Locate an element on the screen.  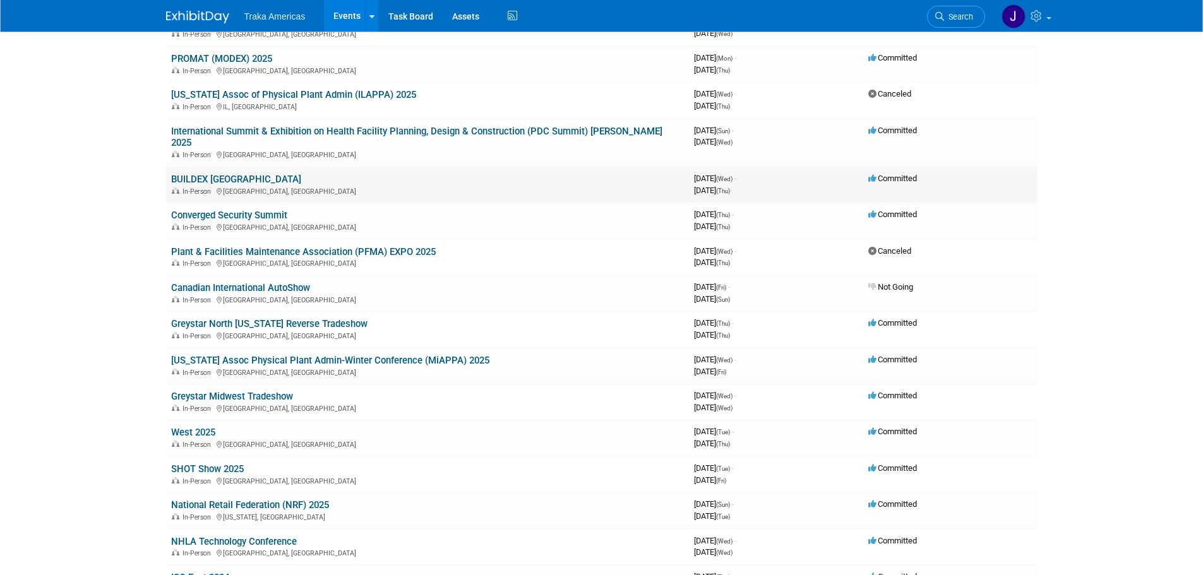
img: Jamie Saenz is located at coordinates (1013, 16).